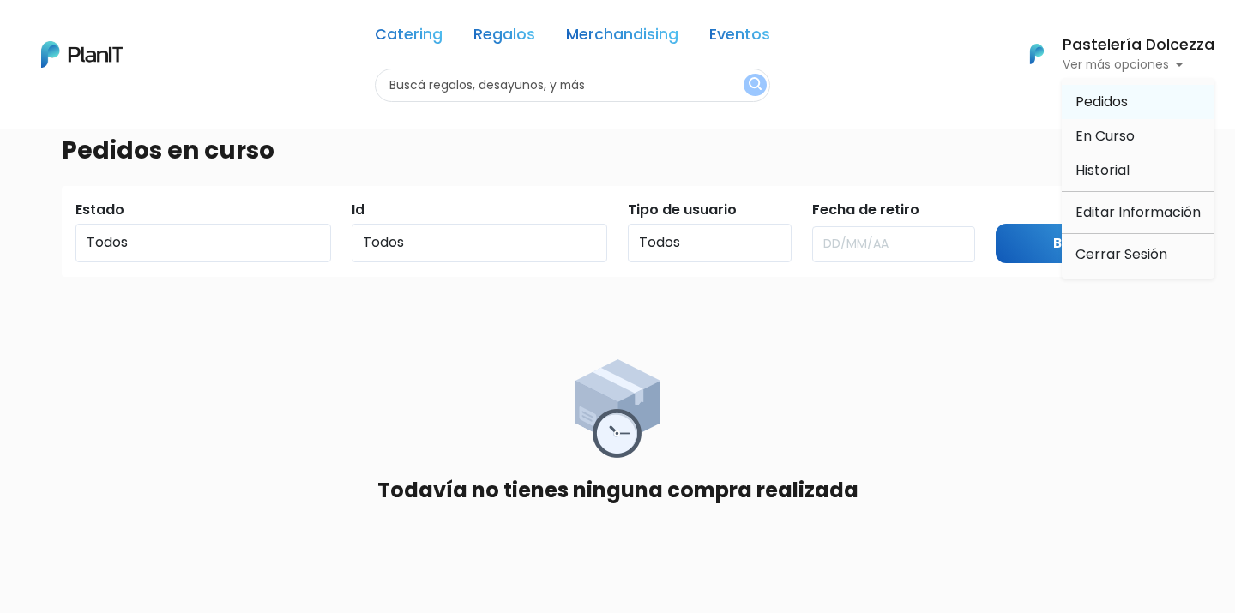 The width and height of the screenshot is (1235, 613). Describe the element at coordinates (167, 33) in the screenshot. I see `div: ¿Necesitás ayuda?` at that location.